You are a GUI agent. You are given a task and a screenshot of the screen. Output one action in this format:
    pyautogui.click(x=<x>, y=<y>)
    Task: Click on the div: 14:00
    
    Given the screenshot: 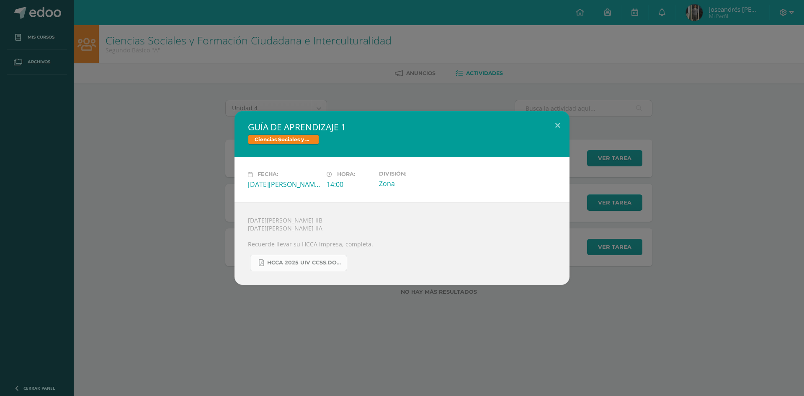 What is the action you would take?
    pyautogui.click(x=349, y=184)
    